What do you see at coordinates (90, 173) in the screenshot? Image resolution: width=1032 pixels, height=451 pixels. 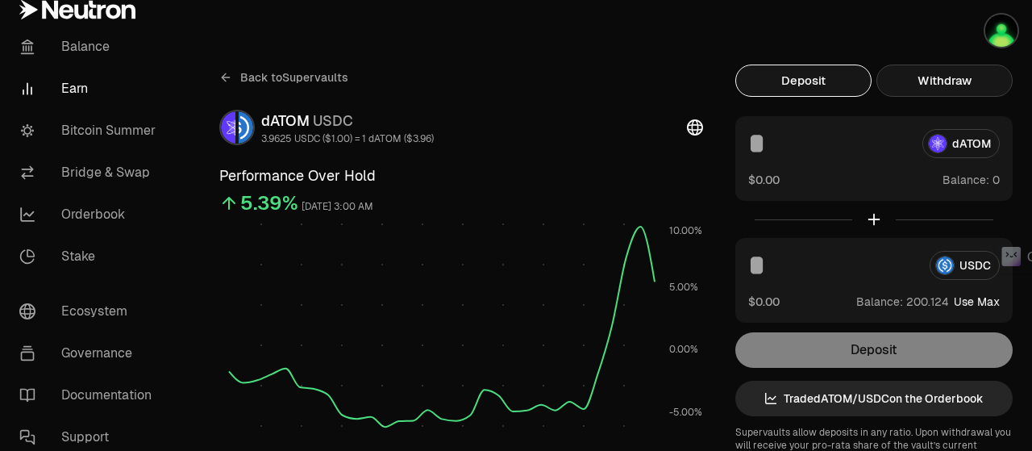 I see `a: Bridge & Swap` at bounding box center [90, 173].